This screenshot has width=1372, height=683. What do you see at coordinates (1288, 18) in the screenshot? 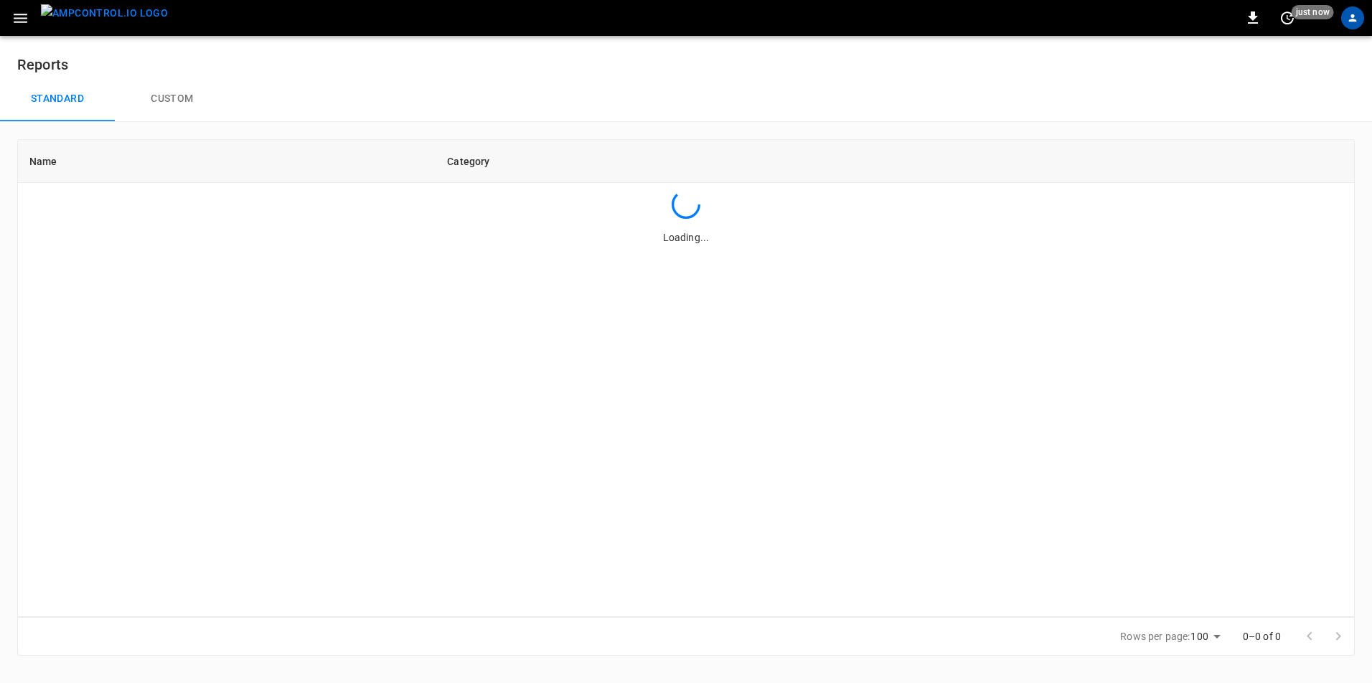
I see `button: set refresh interval` at bounding box center [1288, 18].